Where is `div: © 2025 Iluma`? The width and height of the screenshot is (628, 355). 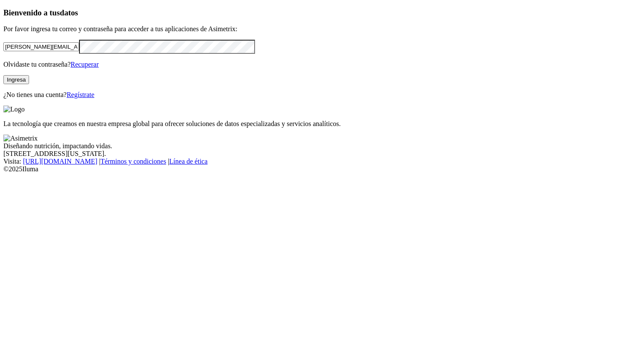
div: © 2025 Iluma is located at coordinates (314, 169).